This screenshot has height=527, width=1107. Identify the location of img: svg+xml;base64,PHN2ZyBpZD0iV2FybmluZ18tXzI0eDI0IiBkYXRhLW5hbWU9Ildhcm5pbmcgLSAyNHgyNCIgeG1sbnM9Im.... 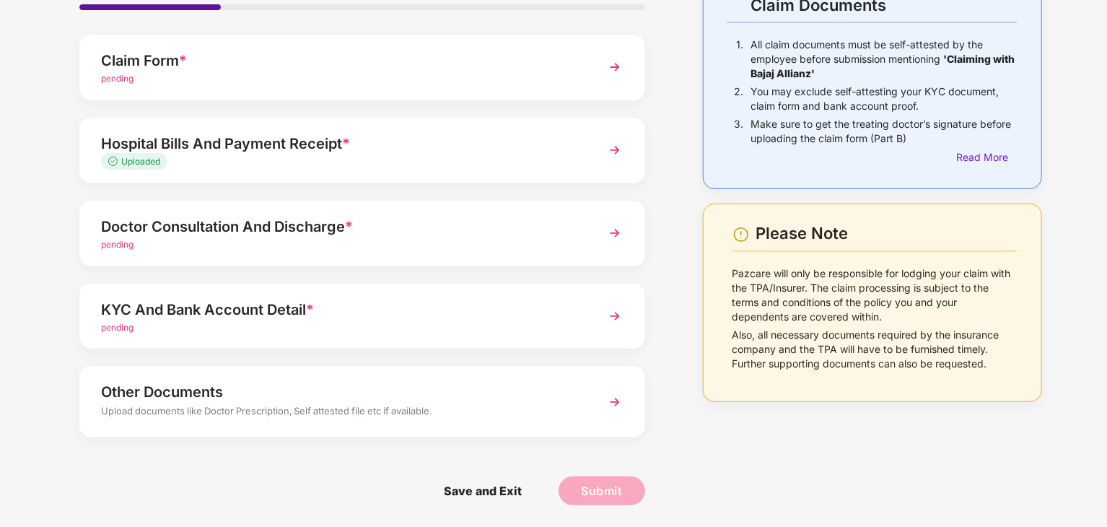
(741, 234).